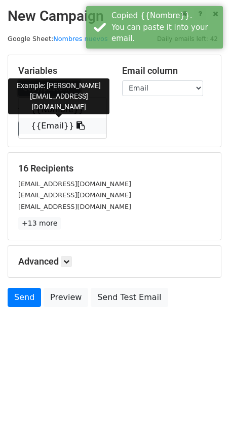  Describe the element at coordinates (114, 262) in the screenshot. I see `h5: Advanced` at that location.